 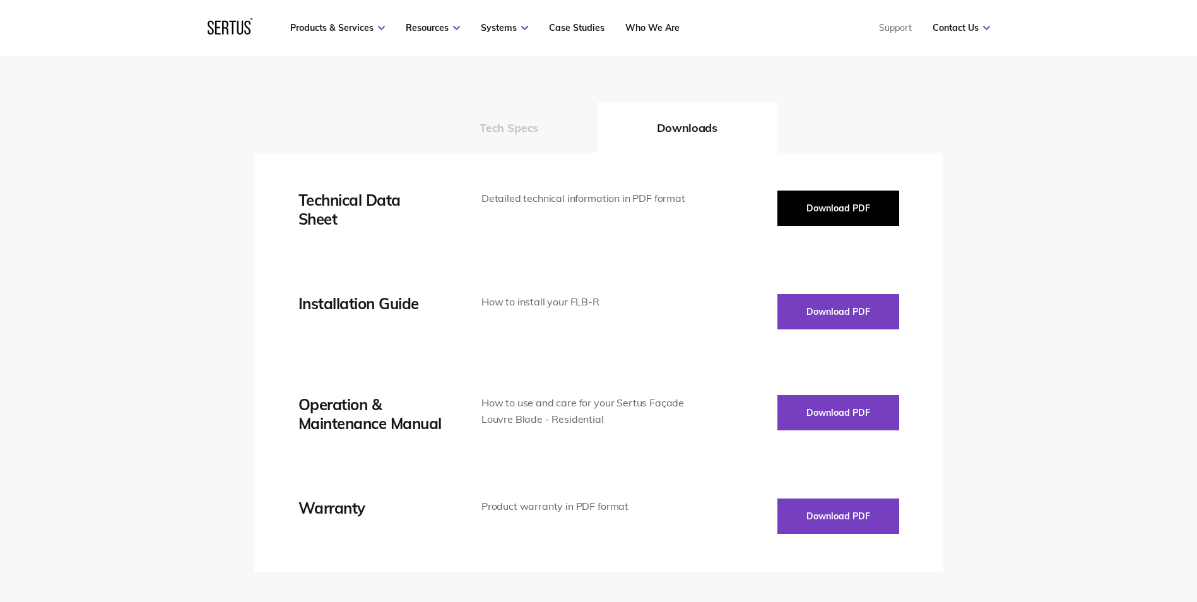 I want to click on div: Warranty, so click(x=371, y=508).